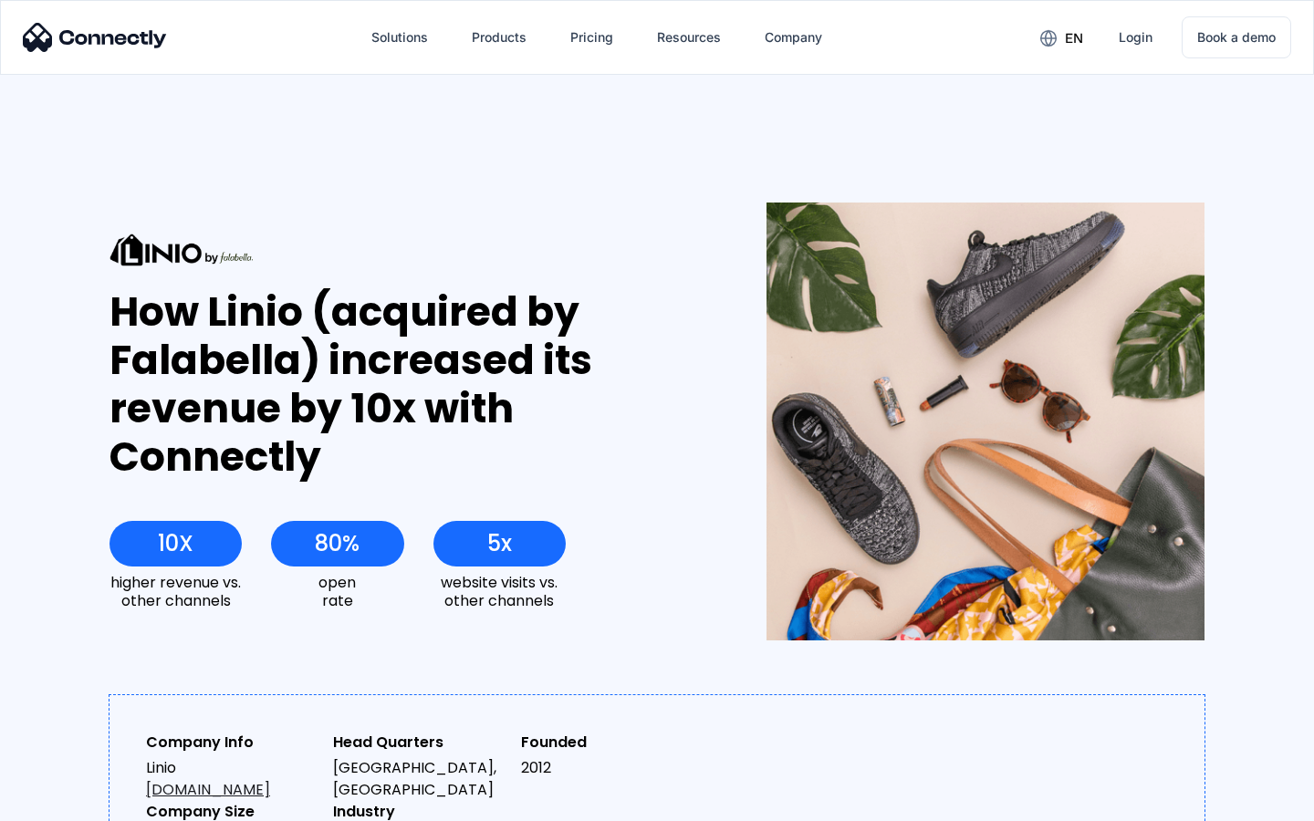 The width and height of the screenshot is (1314, 821). I want to click on aside: Language selected: English, so click(64, 802).